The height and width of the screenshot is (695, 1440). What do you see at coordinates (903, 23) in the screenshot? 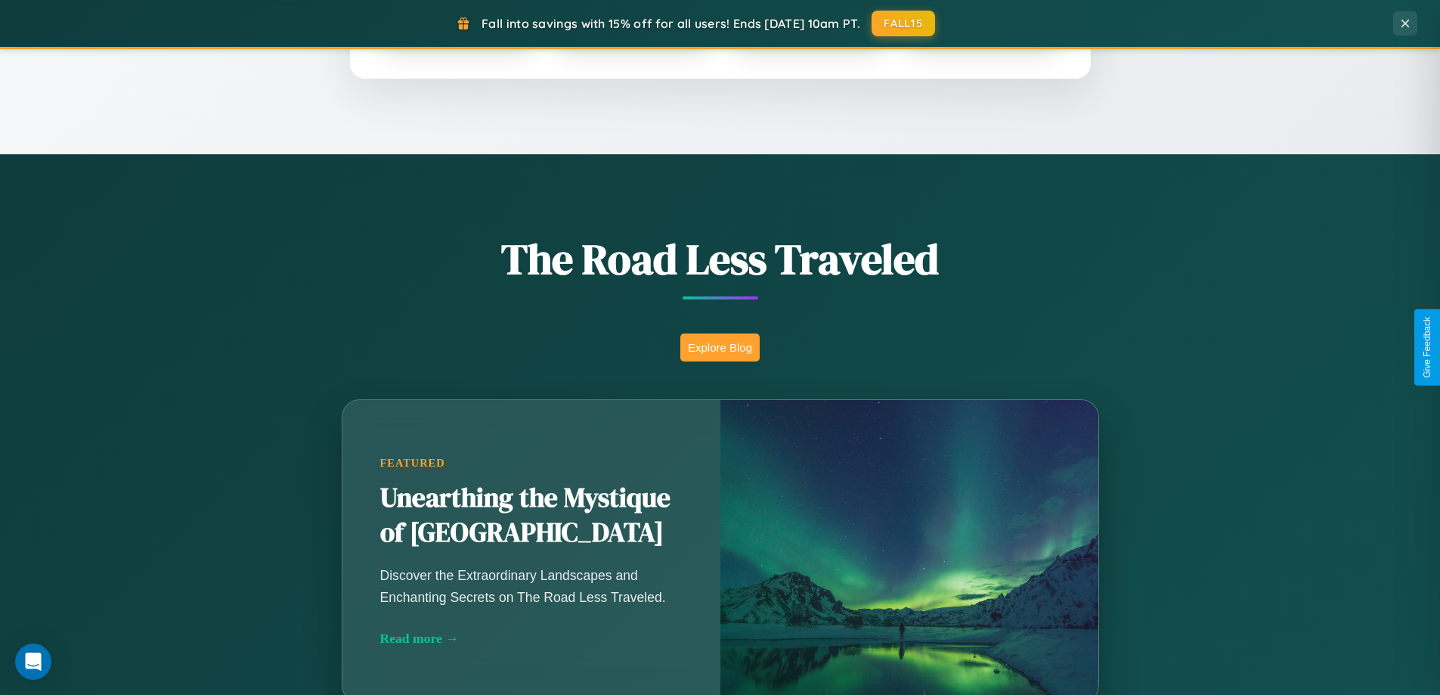
I see `button: FALL15` at bounding box center [903, 23].